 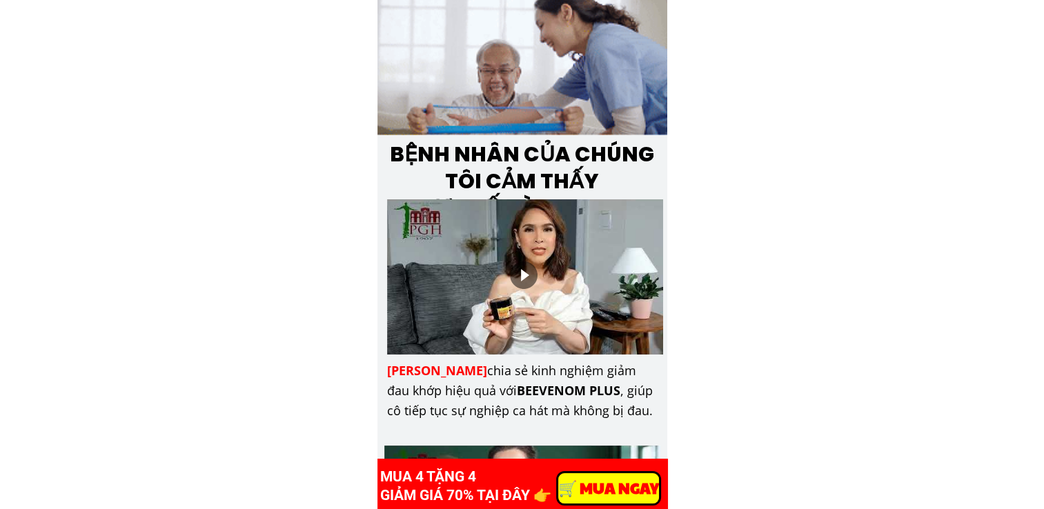 What do you see at coordinates (511, 380) in the screenshot?
I see `span: chia sẻ kinh nghiệm giảm đau khớp hiệu quả với` at bounding box center [511, 380].